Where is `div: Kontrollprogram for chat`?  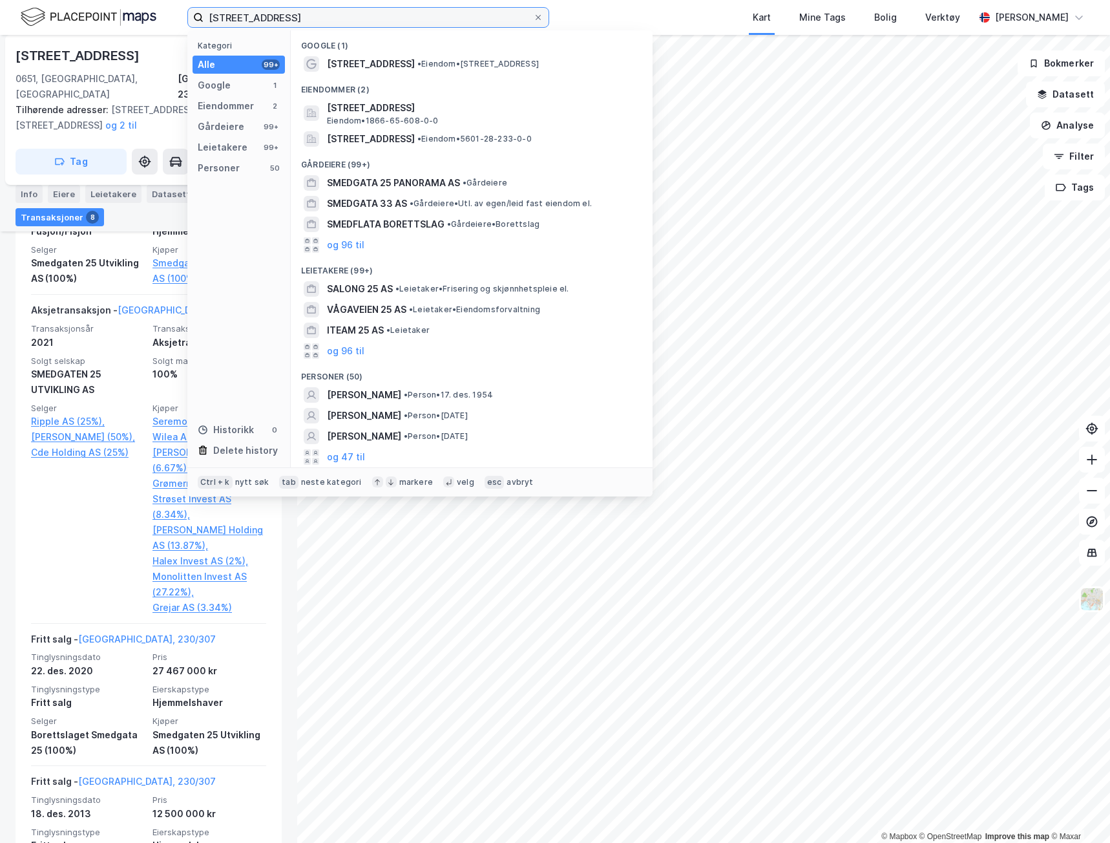
div: Kontrollprogram for chat is located at coordinates (1078, 812).